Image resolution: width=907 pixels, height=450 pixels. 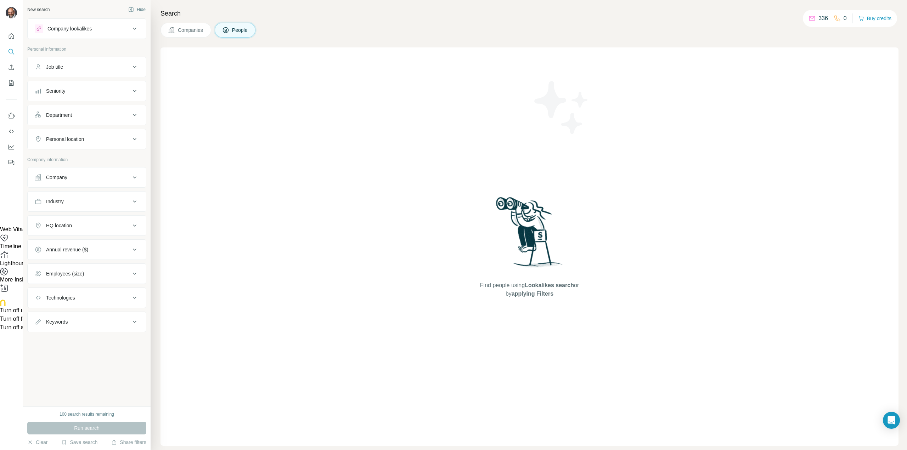 What do you see at coordinates (891, 420) in the screenshot?
I see `div: Open Intercom Messenger` at bounding box center [891, 420].